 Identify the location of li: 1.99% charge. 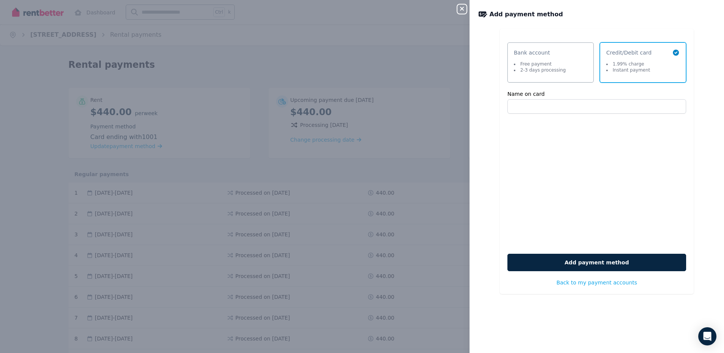
(628, 64).